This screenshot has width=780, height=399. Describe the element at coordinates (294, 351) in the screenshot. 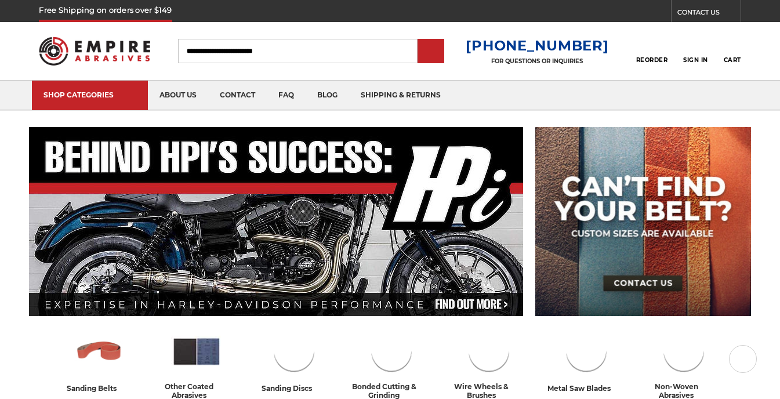

I see `img: Sanding Discs` at that location.